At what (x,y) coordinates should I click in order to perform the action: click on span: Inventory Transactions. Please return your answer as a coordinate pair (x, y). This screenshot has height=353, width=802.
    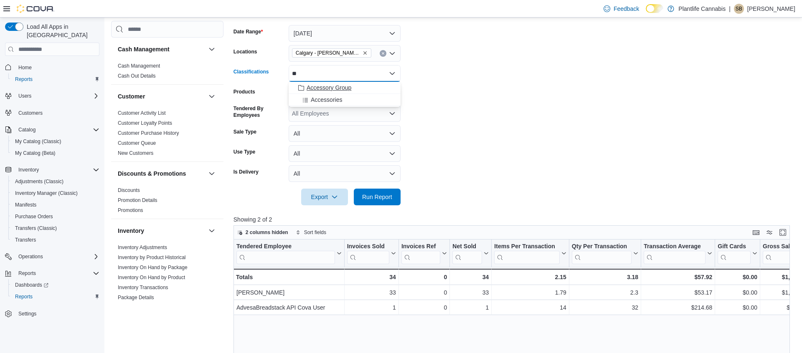
    Looking at the image, I should click on (143, 288).